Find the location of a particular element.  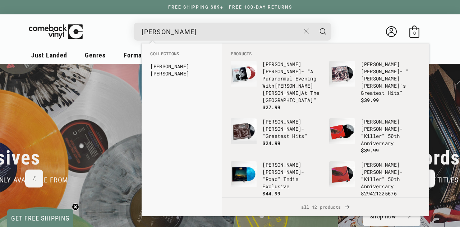

li: products: Alice Cooper - "Alice Cooper's Greatest Hits" is located at coordinates (375, 82).